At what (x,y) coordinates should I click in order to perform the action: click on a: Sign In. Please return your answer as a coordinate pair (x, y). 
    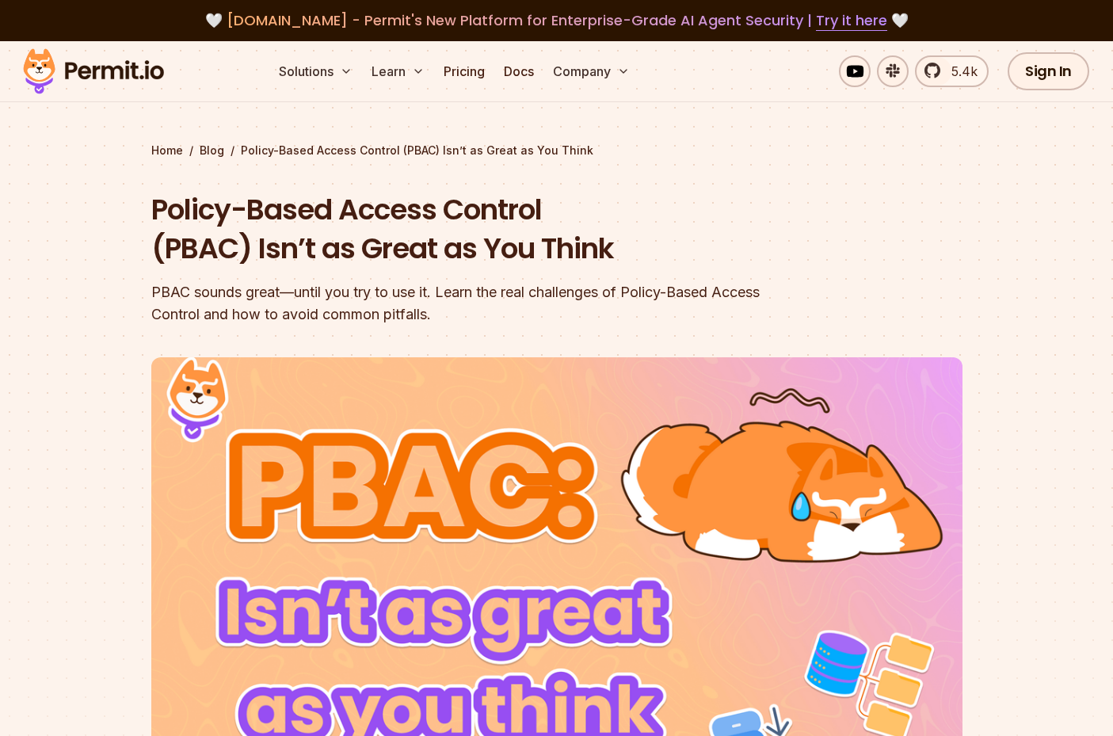
    Looking at the image, I should click on (1048, 71).